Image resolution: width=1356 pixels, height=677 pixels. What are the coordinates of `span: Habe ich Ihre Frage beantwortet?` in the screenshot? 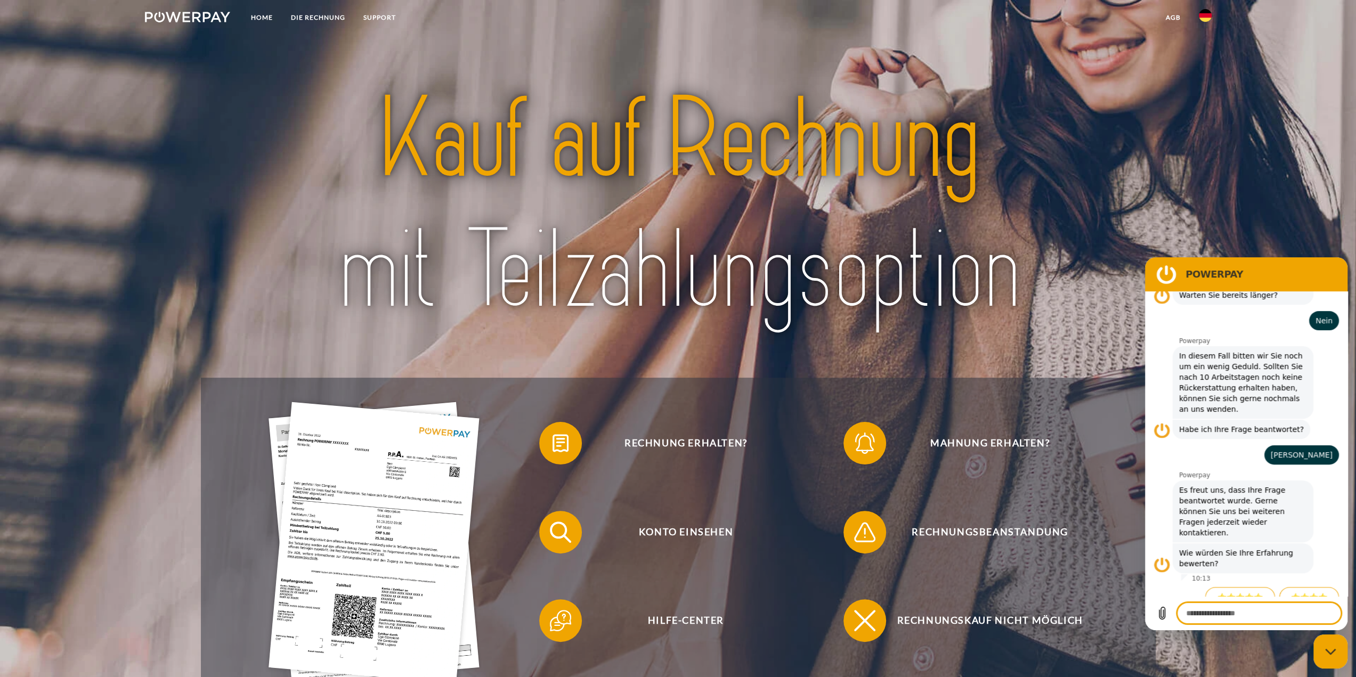 It's located at (96, 172).